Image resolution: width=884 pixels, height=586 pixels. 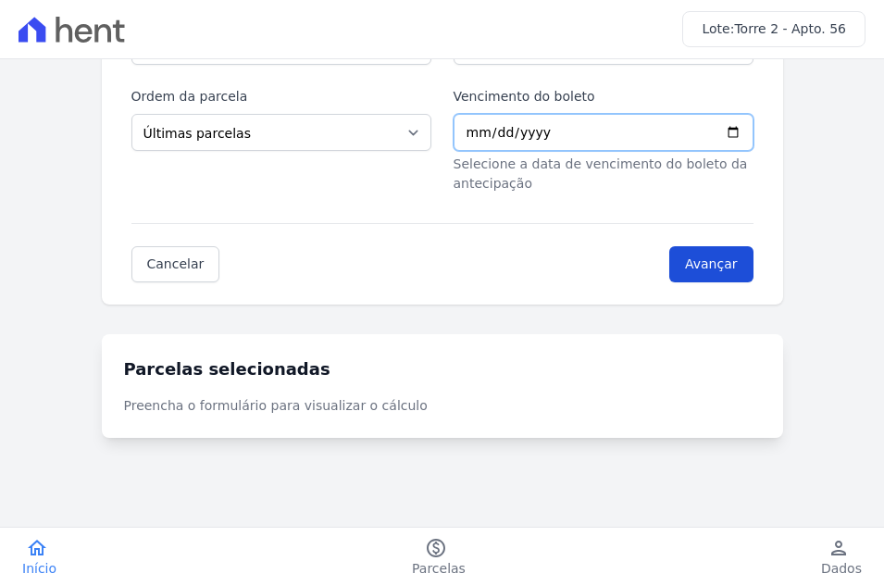 I want to click on p: Selecione a data de vencimento do boleto da antecipação, so click(x=604, y=174).